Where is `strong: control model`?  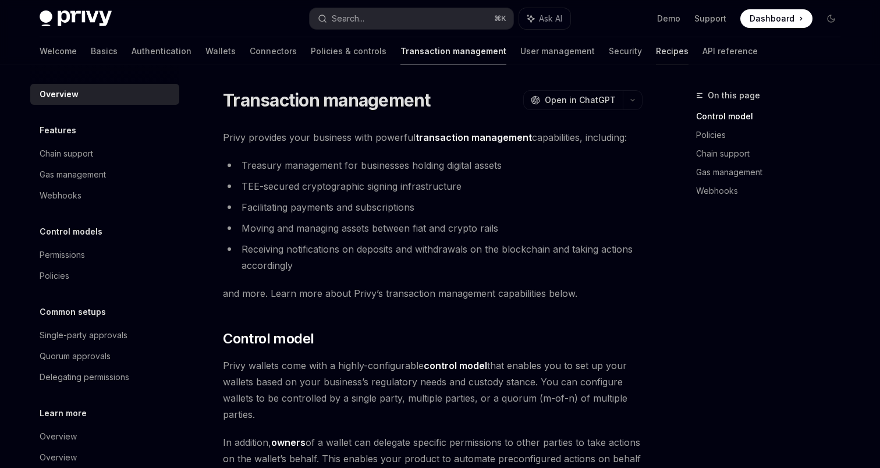
strong: control model is located at coordinates (455, 365).